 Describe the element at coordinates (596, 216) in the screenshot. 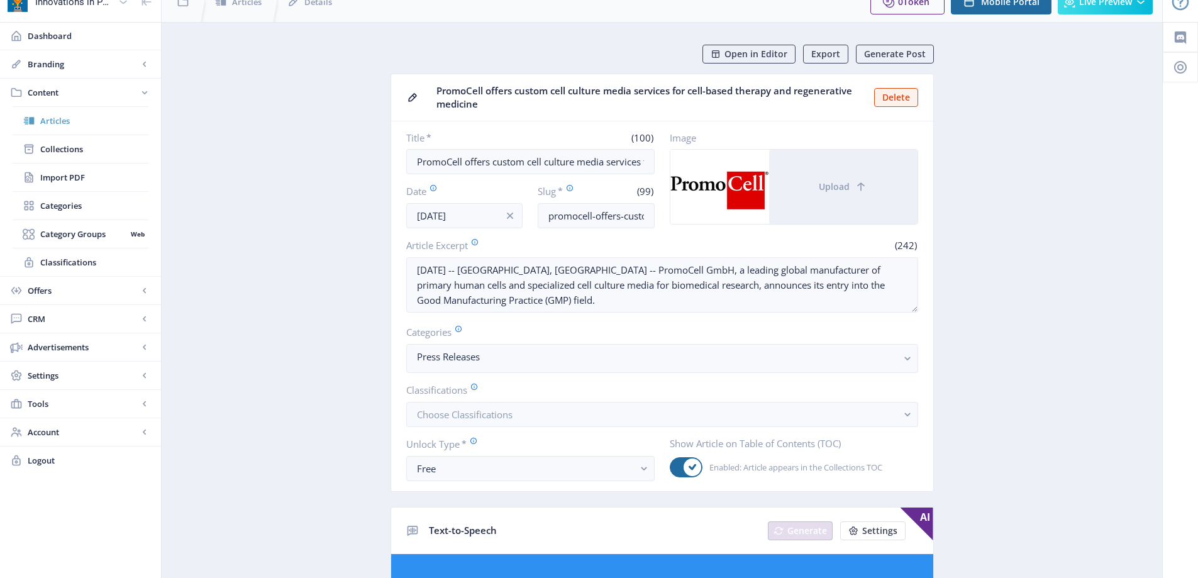

I see `input: this-is-how-a-slug-looks-like` at that location.